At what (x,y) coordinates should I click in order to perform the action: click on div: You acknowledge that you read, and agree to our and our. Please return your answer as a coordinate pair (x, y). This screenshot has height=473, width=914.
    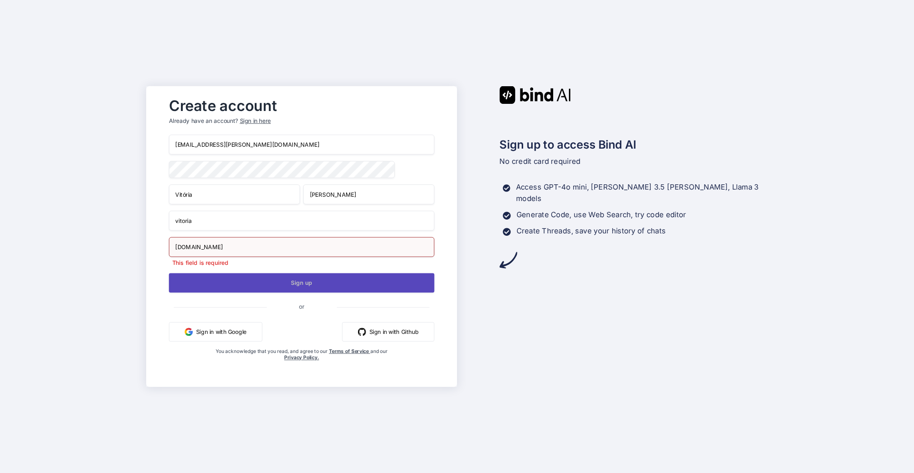
    Looking at the image, I should click on (302, 364).